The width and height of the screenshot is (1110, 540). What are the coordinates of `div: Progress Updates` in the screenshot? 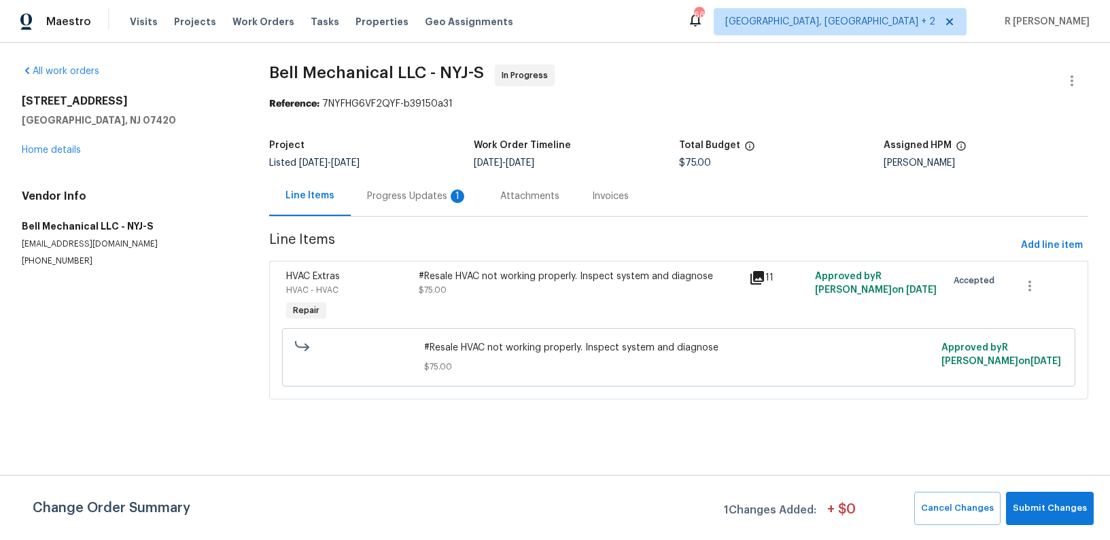 It's located at (417, 196).